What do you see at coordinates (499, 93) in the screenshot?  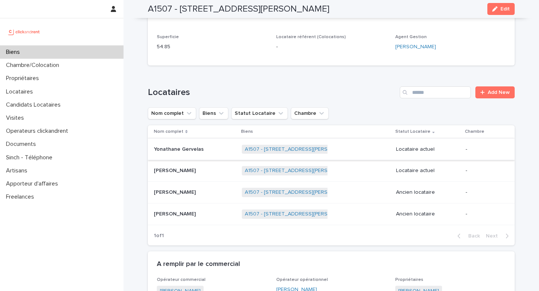 I see `span: Add New` at bounding box center [499, 93].